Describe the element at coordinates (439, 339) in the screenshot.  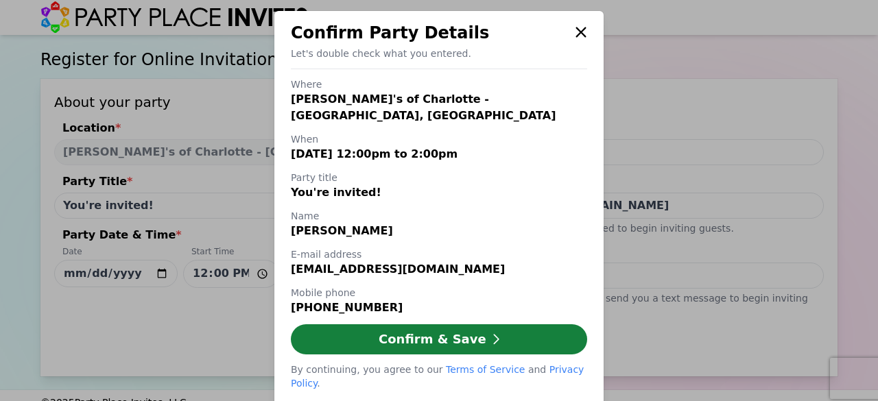
I see `button: Confirm & Save` at that location.